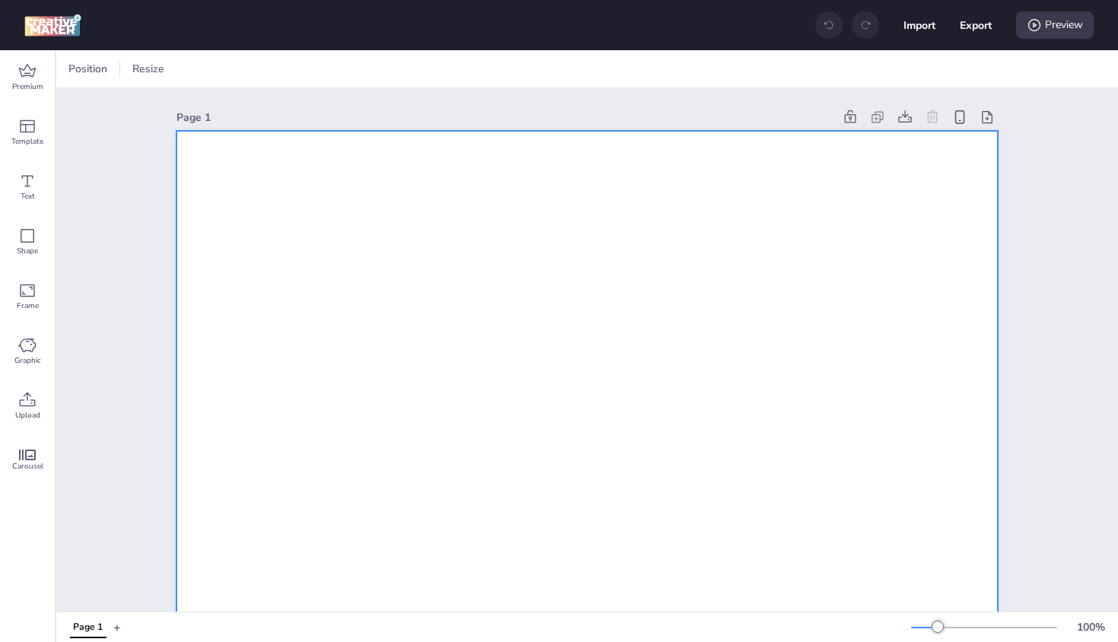  Describe the element at coordinates (52, 25) in the screenshot. I see `img: logo Creative Maker` at that location.